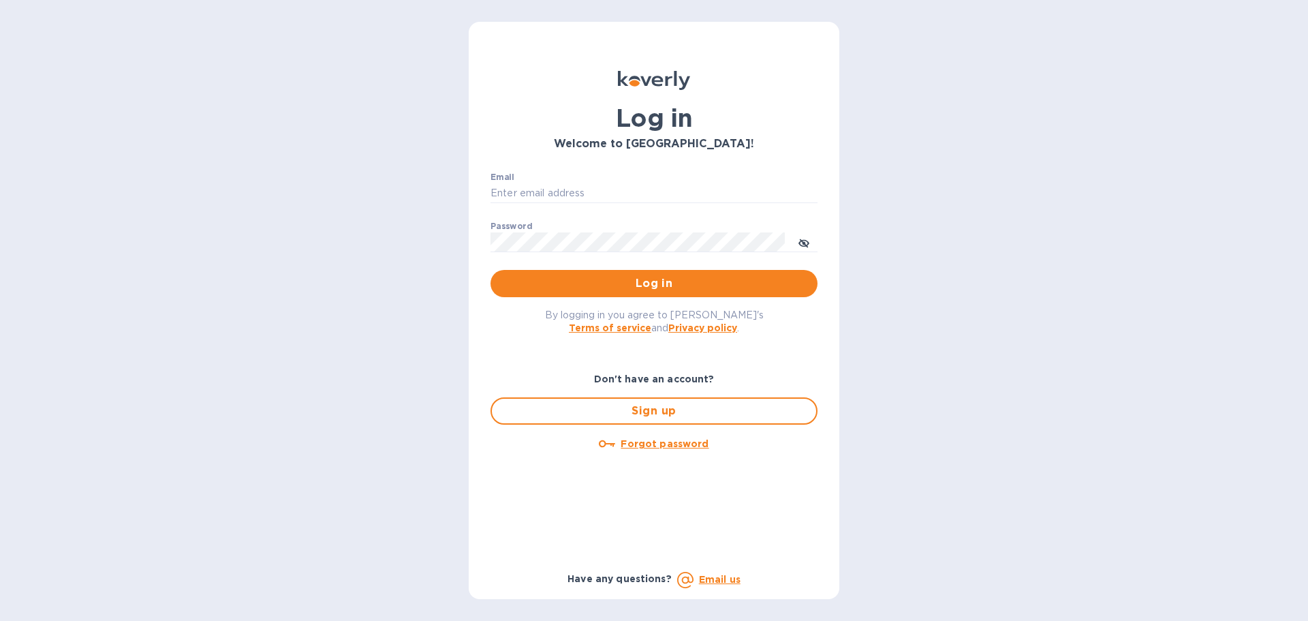  Describe the element at coordinates (654, 411) in the screenshot. I see `button: Sign up` at that location.